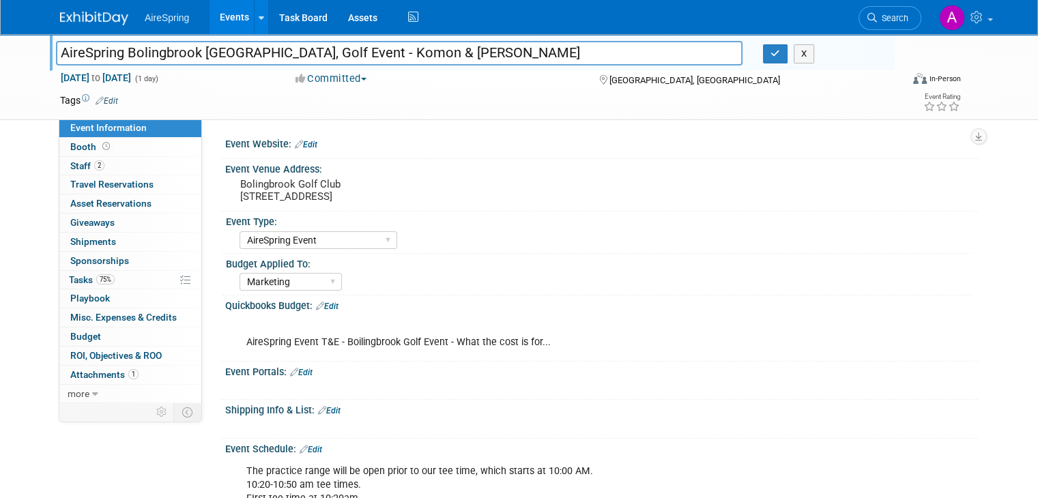 The width and height of the screenshot is (1038, 498). I want to click on a: Budget, so click(130, 337).